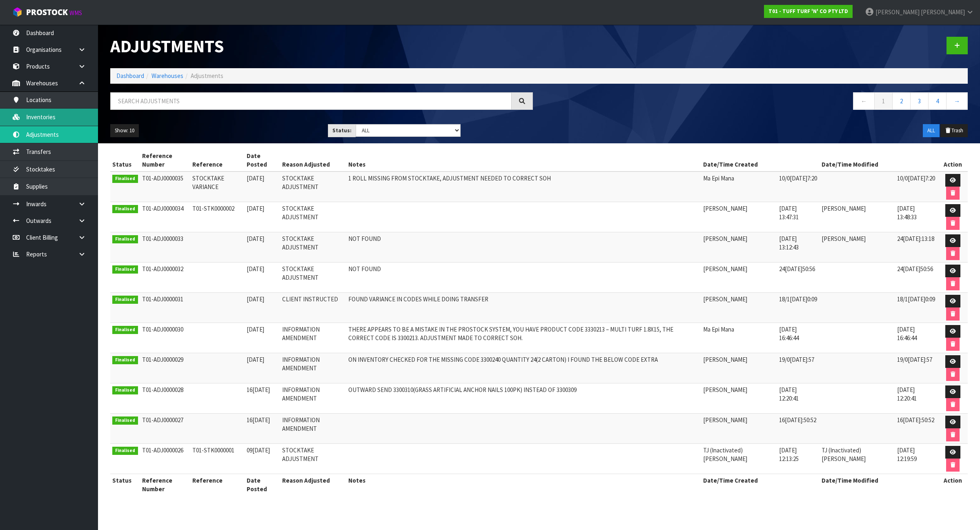 Image resolution: width=980 pixels, height=530 pixels. I want to click on td: T01-ADJ0000034, so click(165, 217).